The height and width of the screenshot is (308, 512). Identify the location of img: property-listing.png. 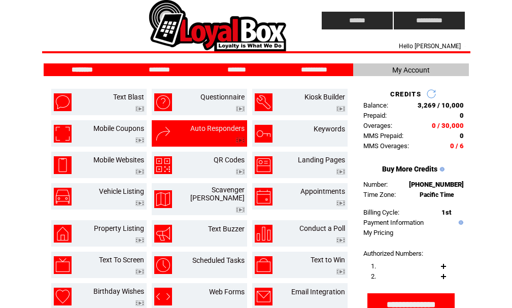
(62, 233).